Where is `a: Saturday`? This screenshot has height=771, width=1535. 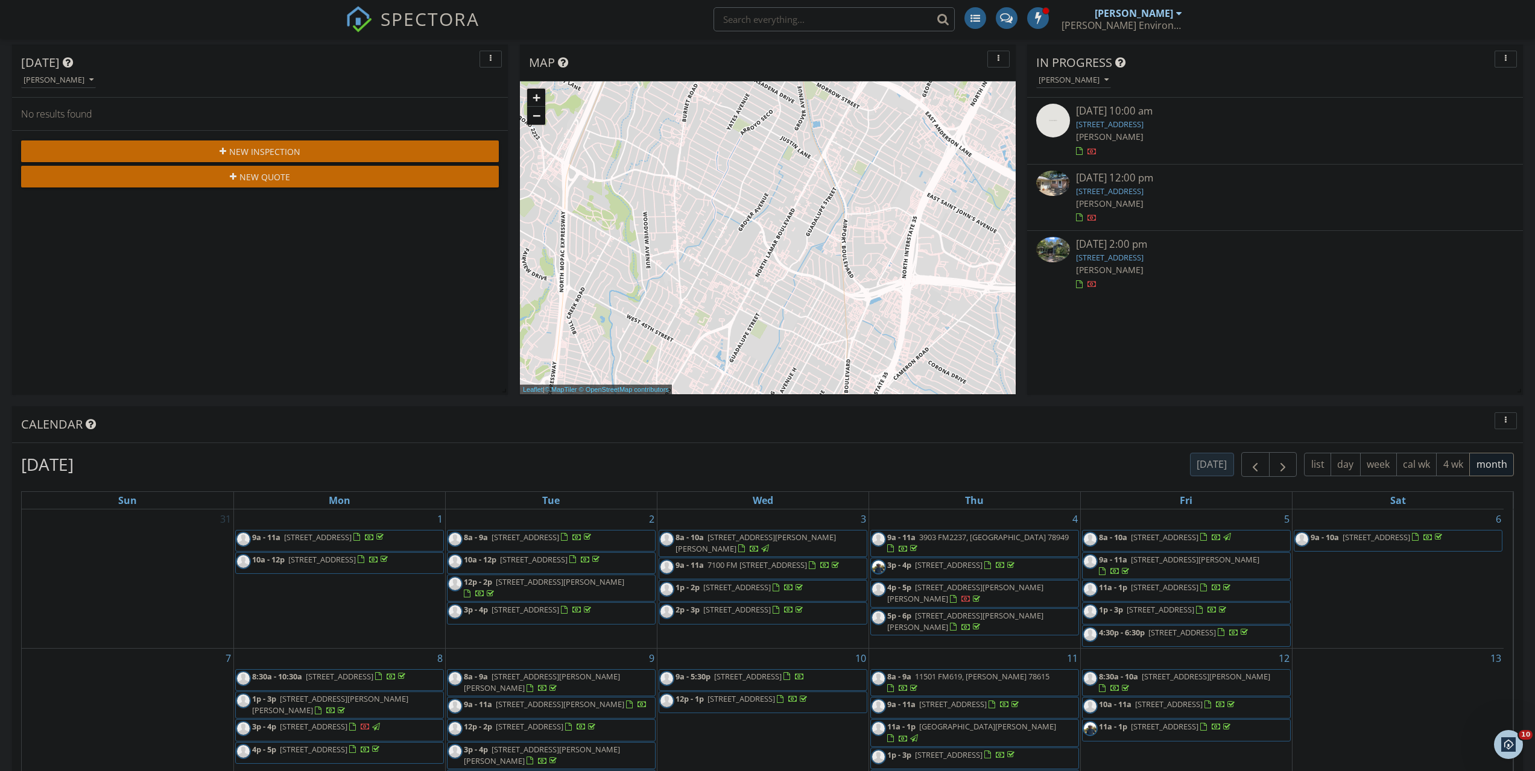 a: Saturday is located at coordinates (1398, 501).